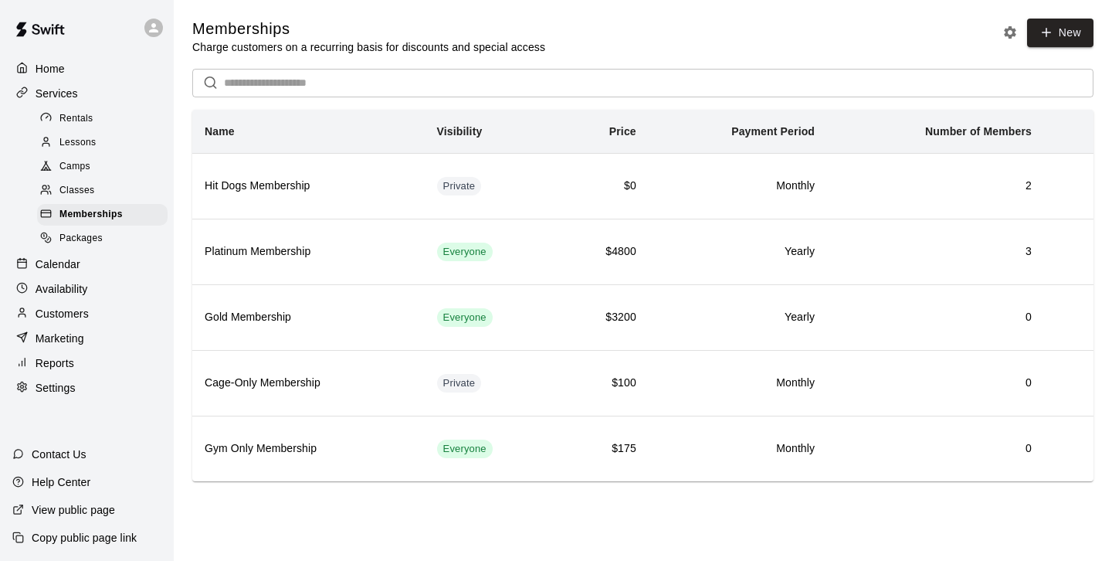  I want to click on a: Settings, so click(86, 388).